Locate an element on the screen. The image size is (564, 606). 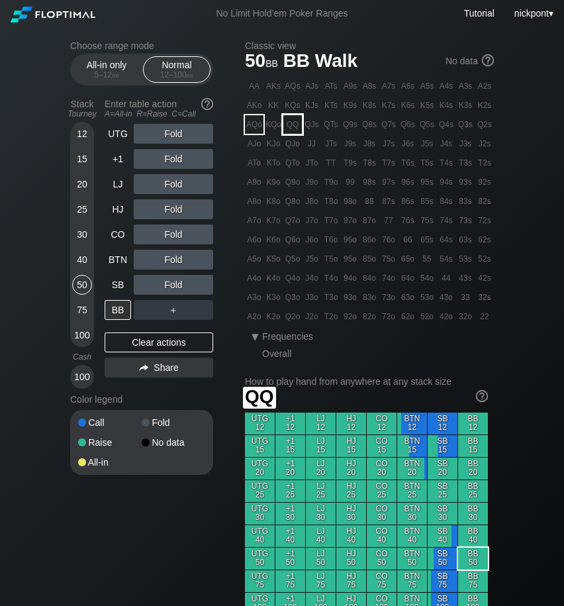
div: J9s is located at coordinates (350, 144).